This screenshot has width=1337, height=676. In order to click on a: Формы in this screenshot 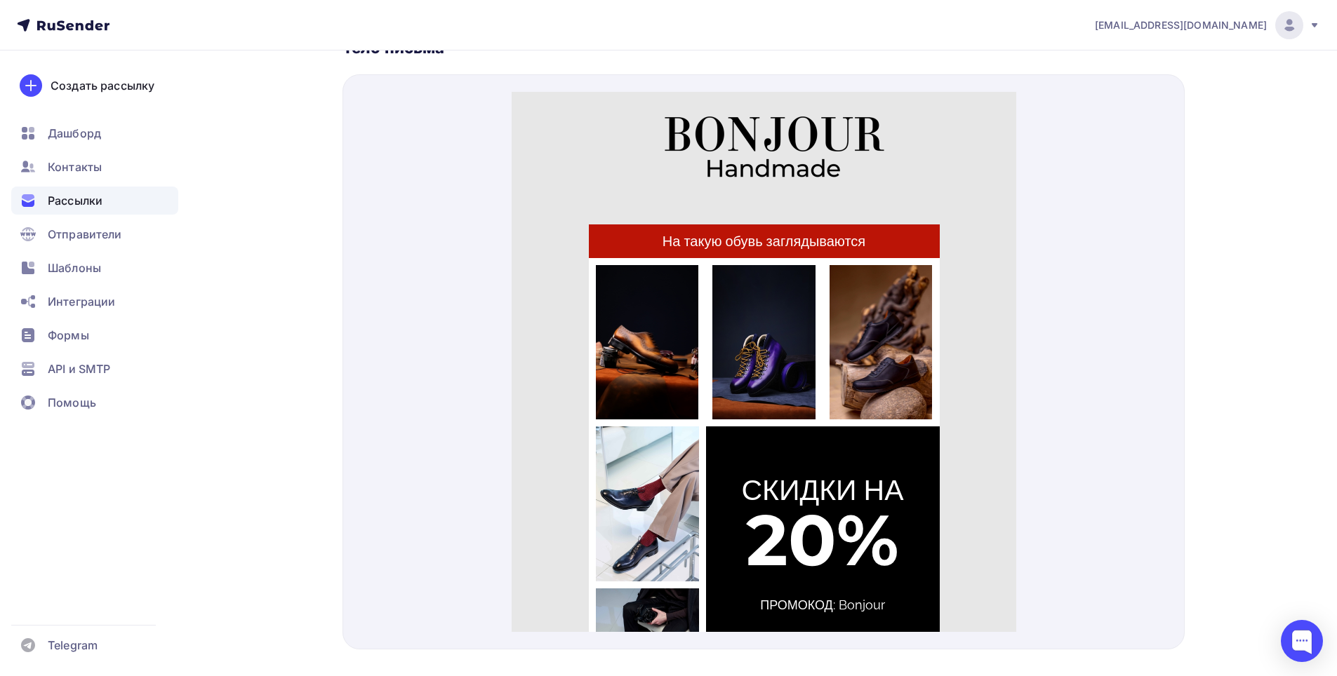, I will do `click(95, 335)`.